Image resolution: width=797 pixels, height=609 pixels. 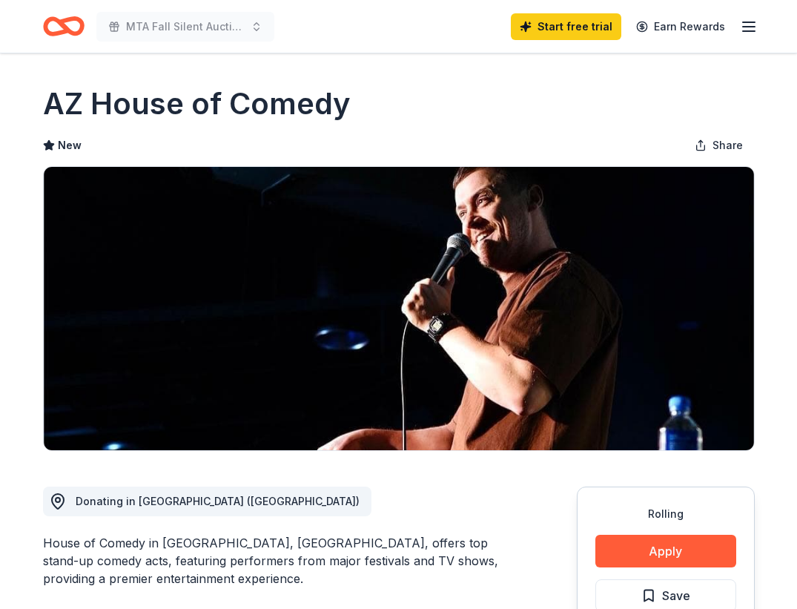 What do you see at coordinates (681, 27) in the screenshot?
I see `a: Earn Rewards` at bounding box center [681, 27].